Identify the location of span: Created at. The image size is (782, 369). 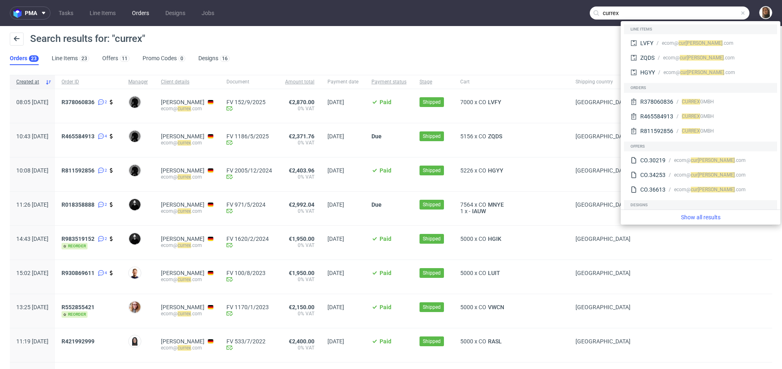
(29, 82).